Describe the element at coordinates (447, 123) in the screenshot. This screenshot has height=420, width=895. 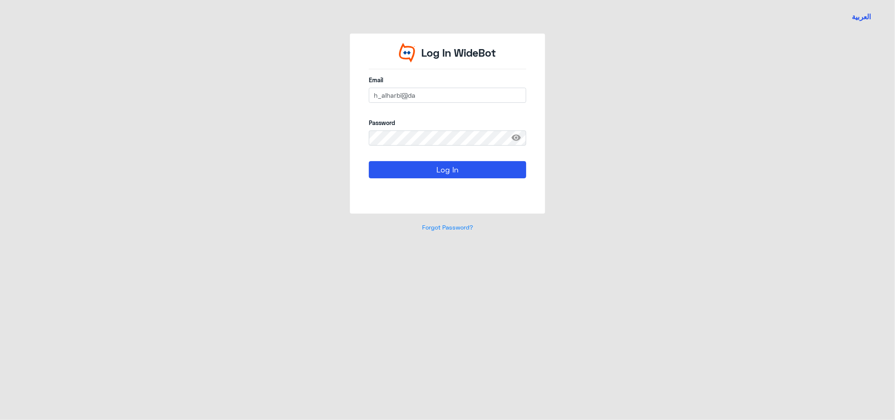
I see `label: Password` at that location.